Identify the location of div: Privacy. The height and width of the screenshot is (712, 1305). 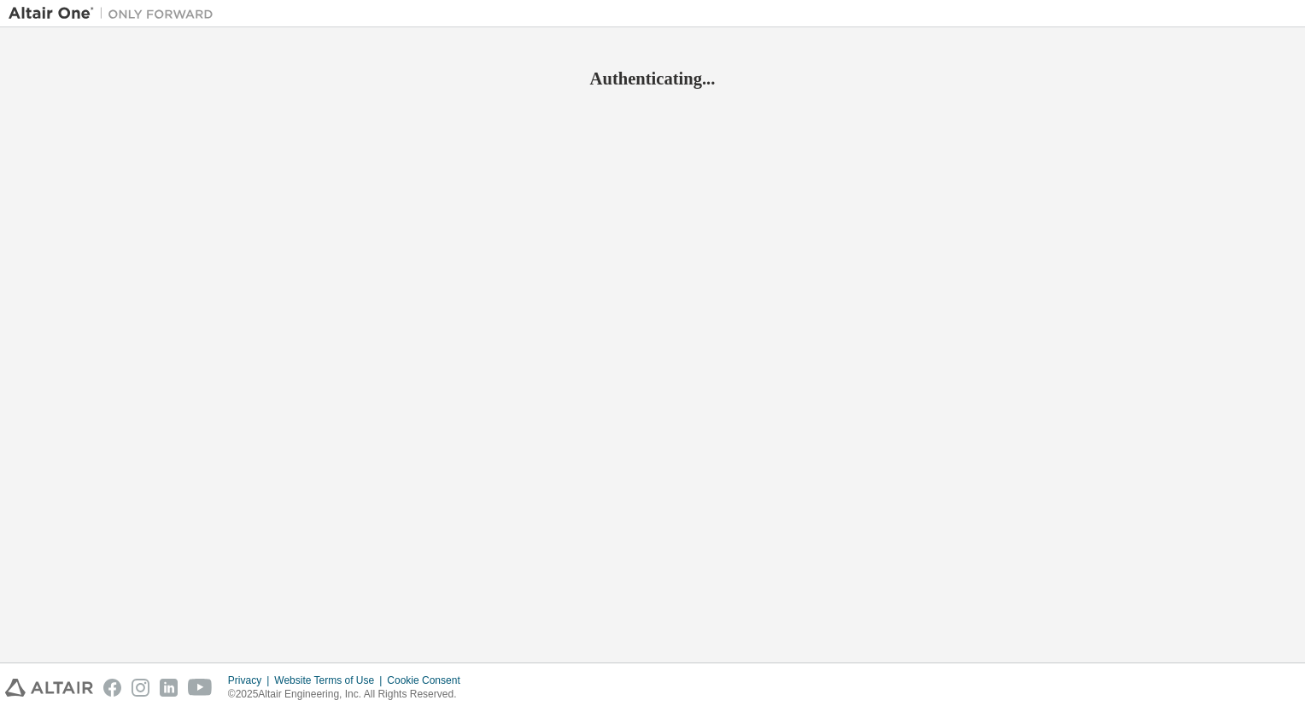
(251, 681).